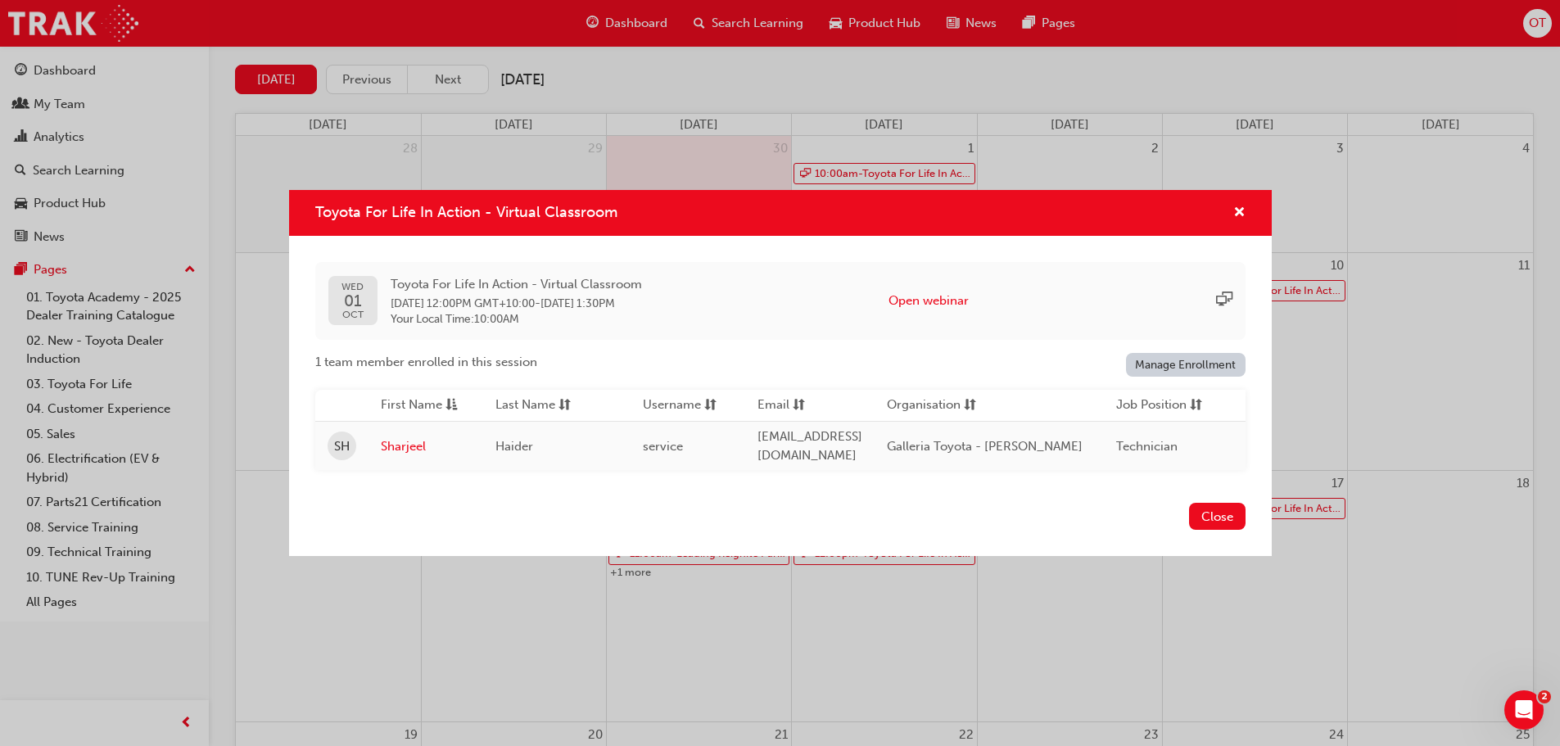 The width and height of the screenshot is (1560, 746). Describe the element at coordinates (352, 300) in the screenshot. I see `span: 01` at that location.